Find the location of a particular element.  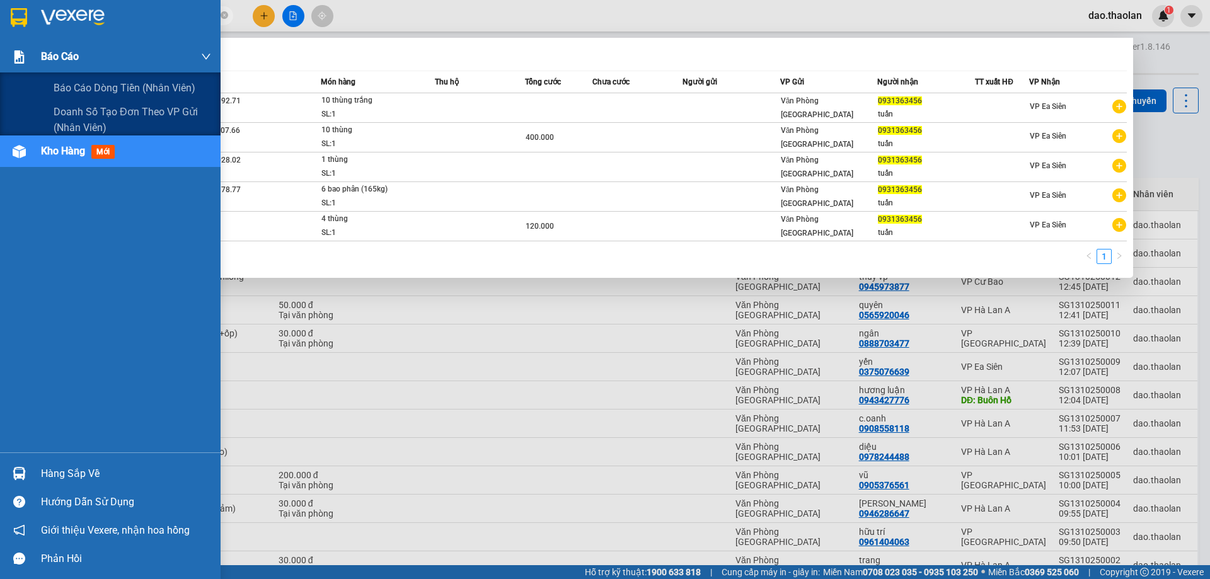

span: notification is located at coordinates (19, 530).